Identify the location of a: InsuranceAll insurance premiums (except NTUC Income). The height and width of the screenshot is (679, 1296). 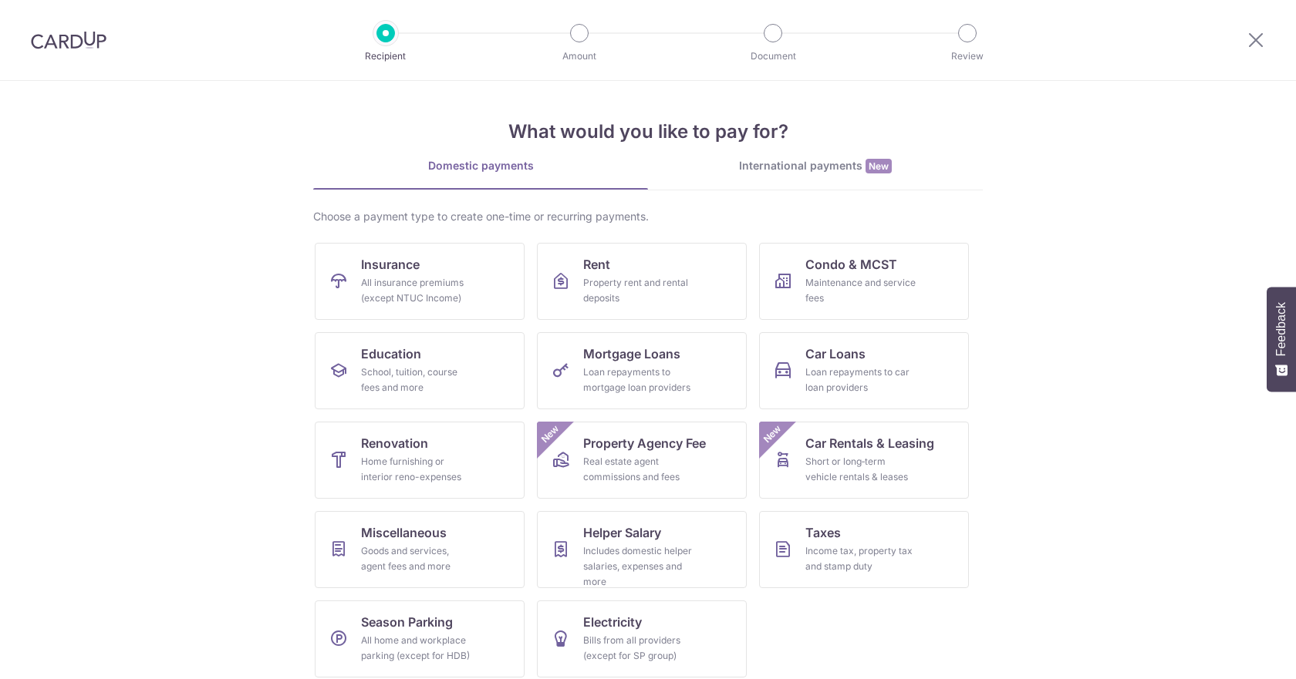
(420, 281).